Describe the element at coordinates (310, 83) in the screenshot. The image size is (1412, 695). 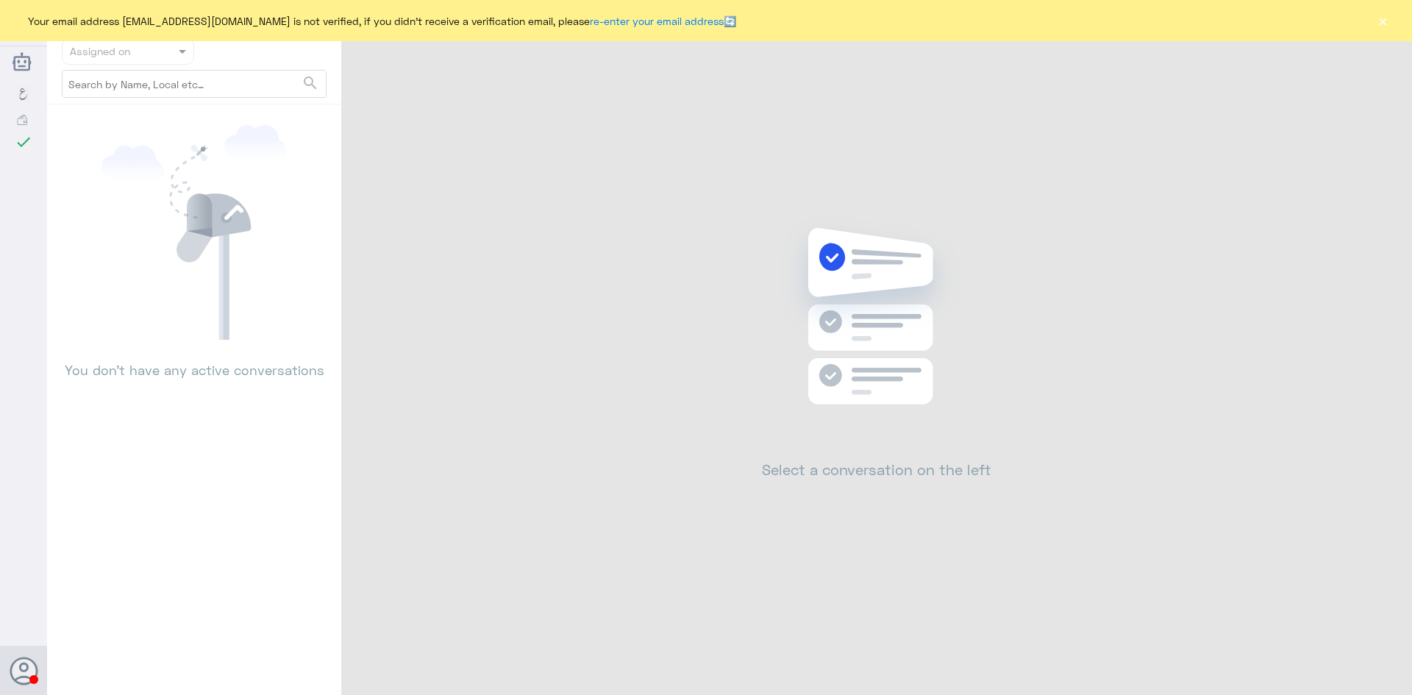
I see `button: search` at that location.